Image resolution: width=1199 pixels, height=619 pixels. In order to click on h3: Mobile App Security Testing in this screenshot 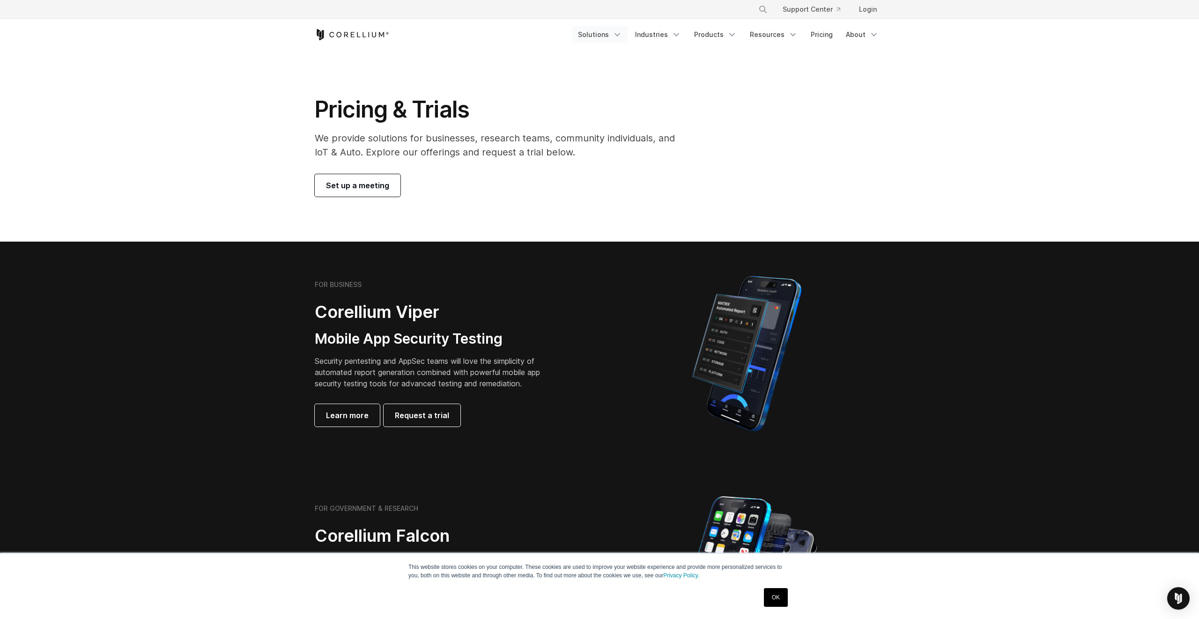, I will do `click(435, 339)`.